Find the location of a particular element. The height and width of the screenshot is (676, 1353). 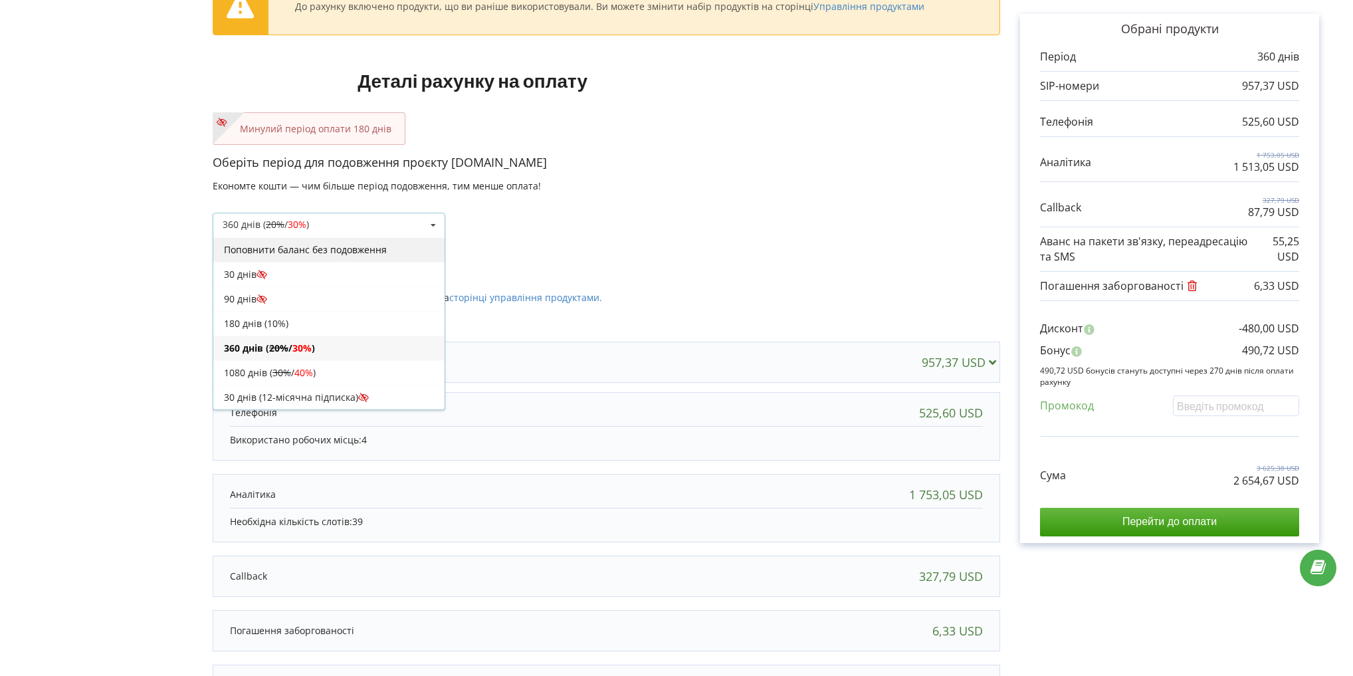

div: 30 днів is located at coordinates (329, 274).